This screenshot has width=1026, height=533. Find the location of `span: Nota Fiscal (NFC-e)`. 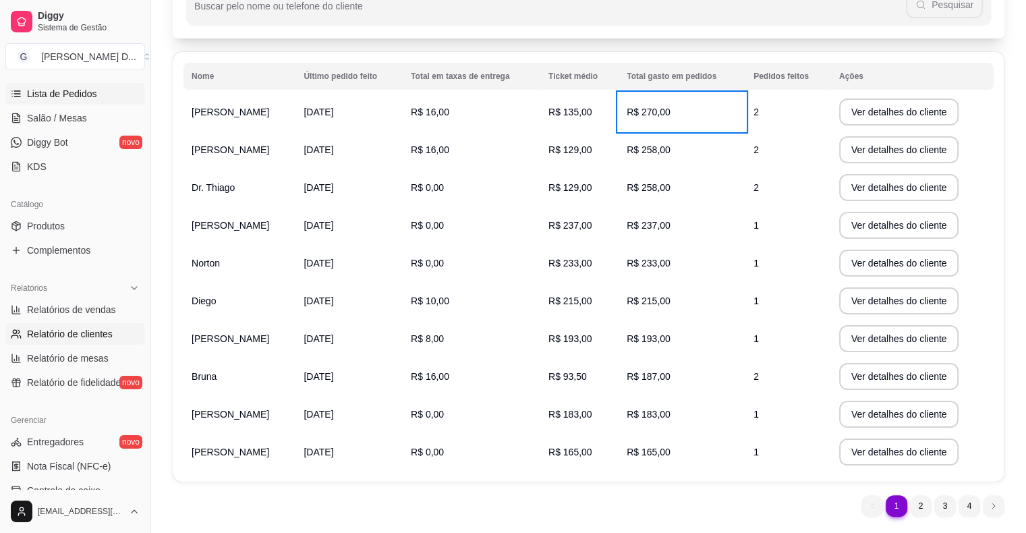

span: Nota Fiscal (NFC-e) is located at coordinates (69, 466).